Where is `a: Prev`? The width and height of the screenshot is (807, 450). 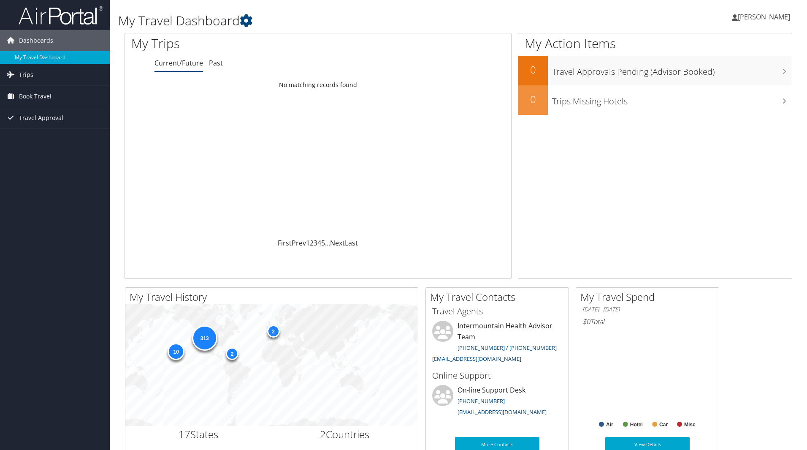 a: Prev is located at coordinates (299, 243).